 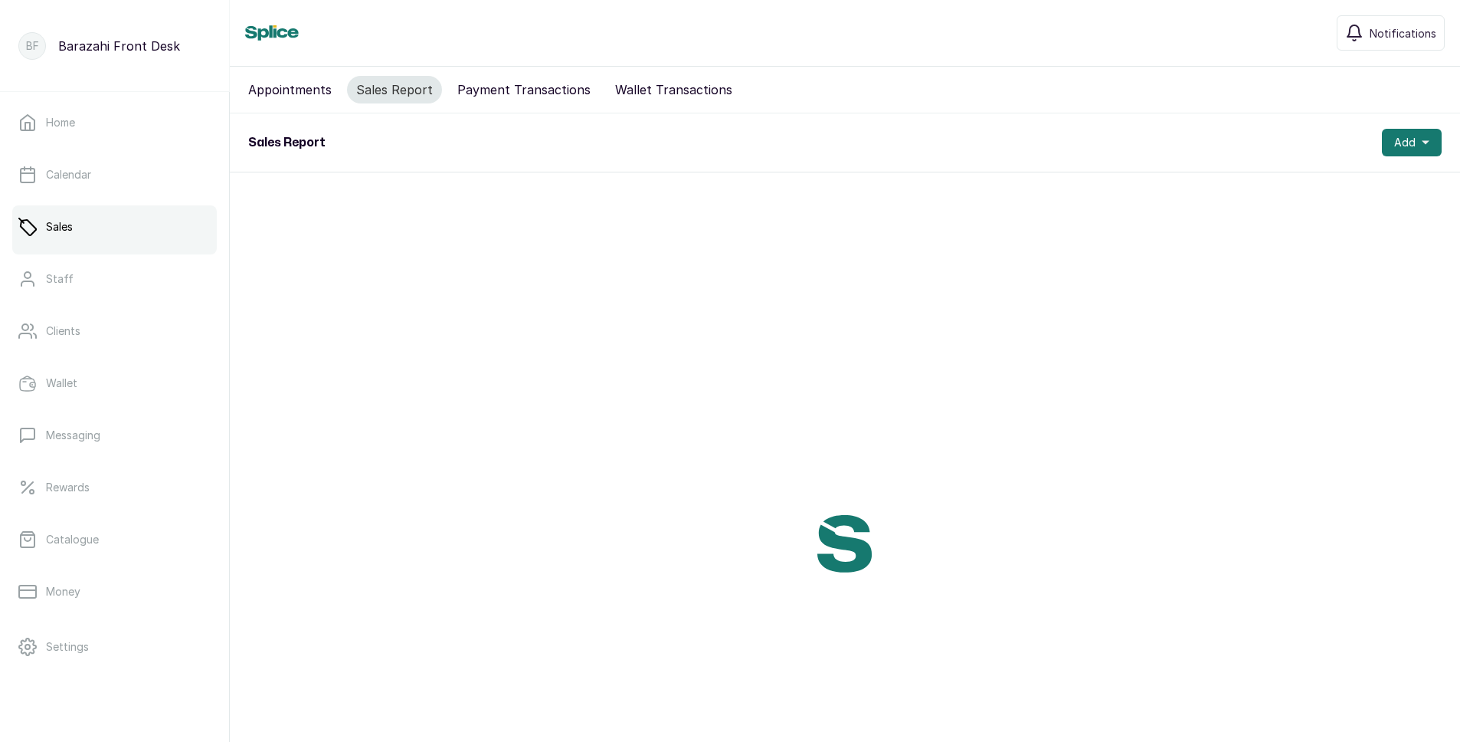 What do you see at coordinates (119, 46) in the screenshot?
I see `p: Barazahi Front Desk` at bounding box center [119, 46].